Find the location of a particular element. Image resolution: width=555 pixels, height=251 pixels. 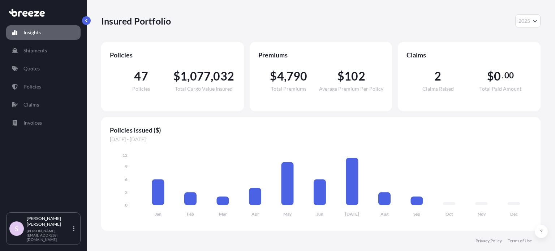

a: Insights is located at coordinates (43, 33).